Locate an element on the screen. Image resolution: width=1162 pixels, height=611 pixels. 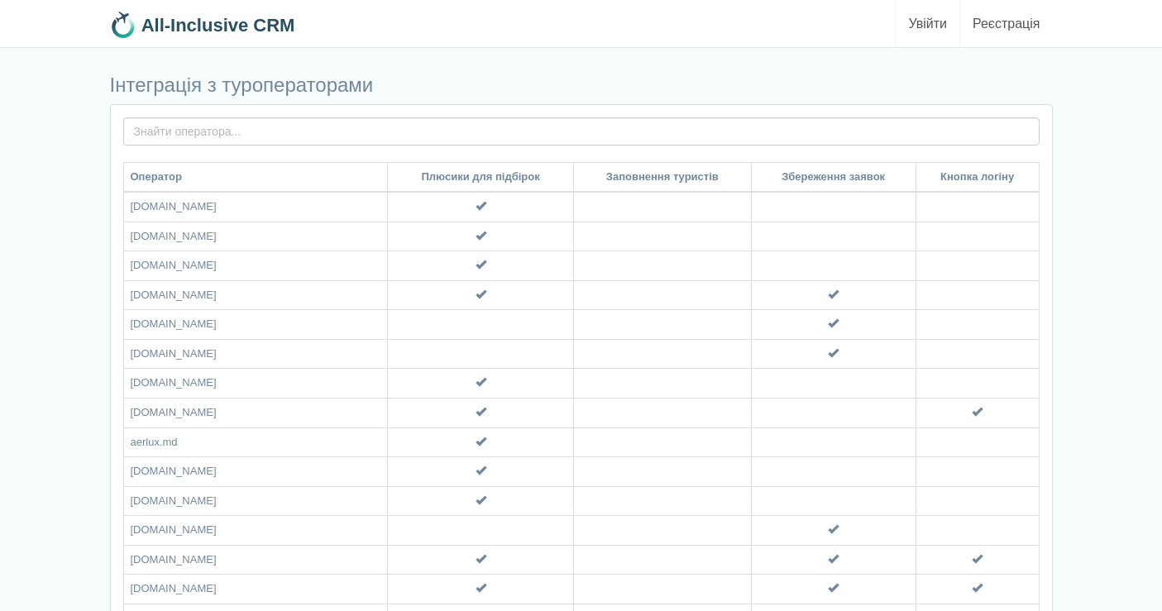
th: Кнопка логіну is located at coordinates (977, 177).